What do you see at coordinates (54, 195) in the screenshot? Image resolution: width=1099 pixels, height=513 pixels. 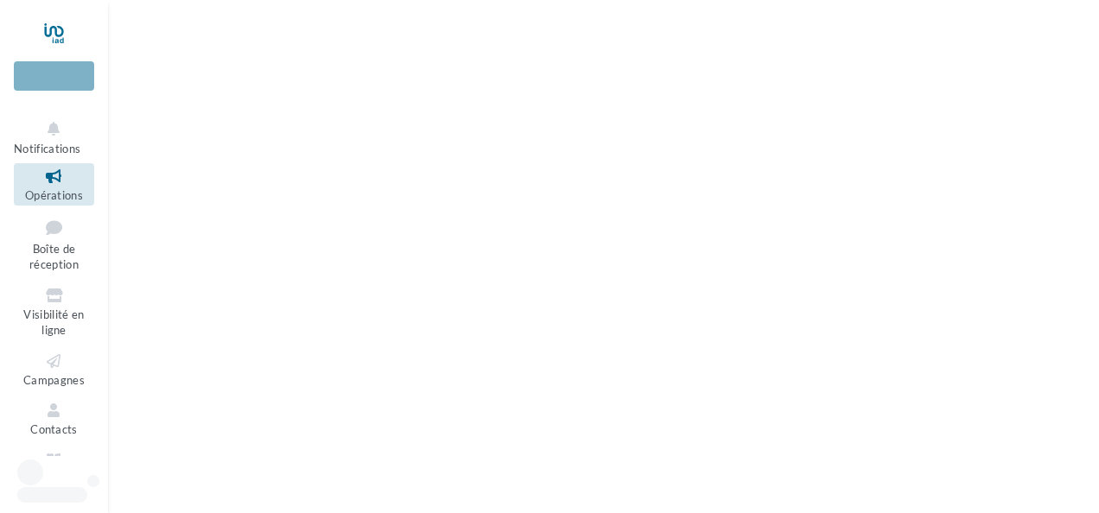 I see `span: Opérations` at bounding box center [54, 195].